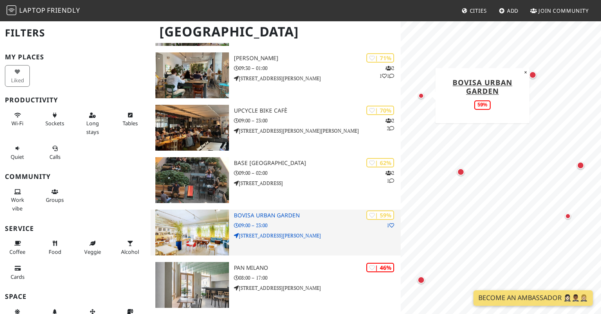 Image resolution: width=601 pixels, height=314 pixels. I want to click on h3: Pan Milano, so click(317, 267).